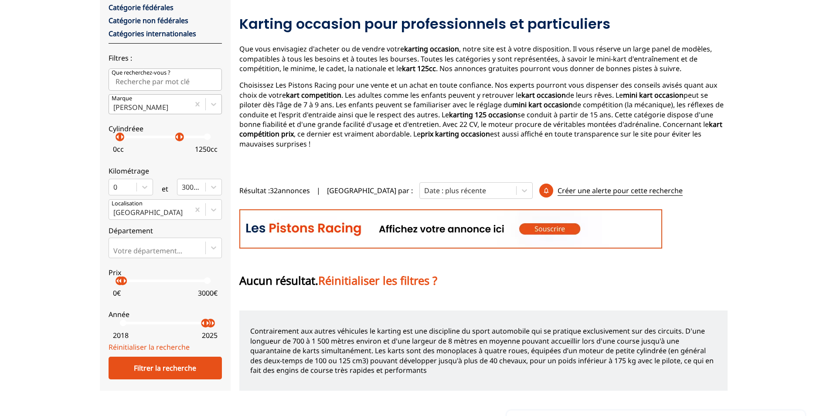  What do you see at coordinates (432, 49) in the screenshot?
I see `strong: karting occasion` at bounding box center [432, 49].